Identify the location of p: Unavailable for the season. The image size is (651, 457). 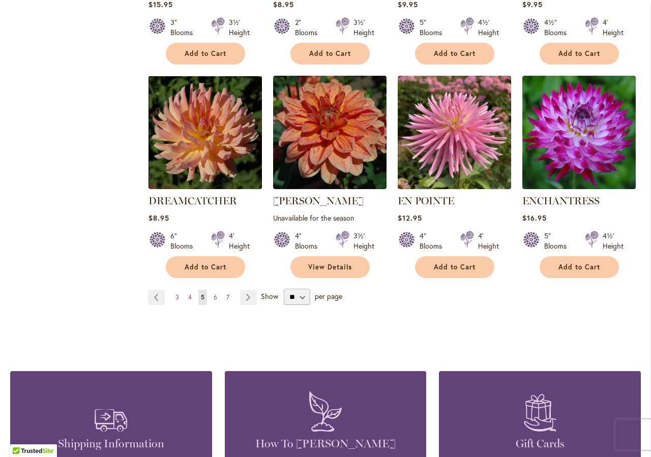
(330, 218).